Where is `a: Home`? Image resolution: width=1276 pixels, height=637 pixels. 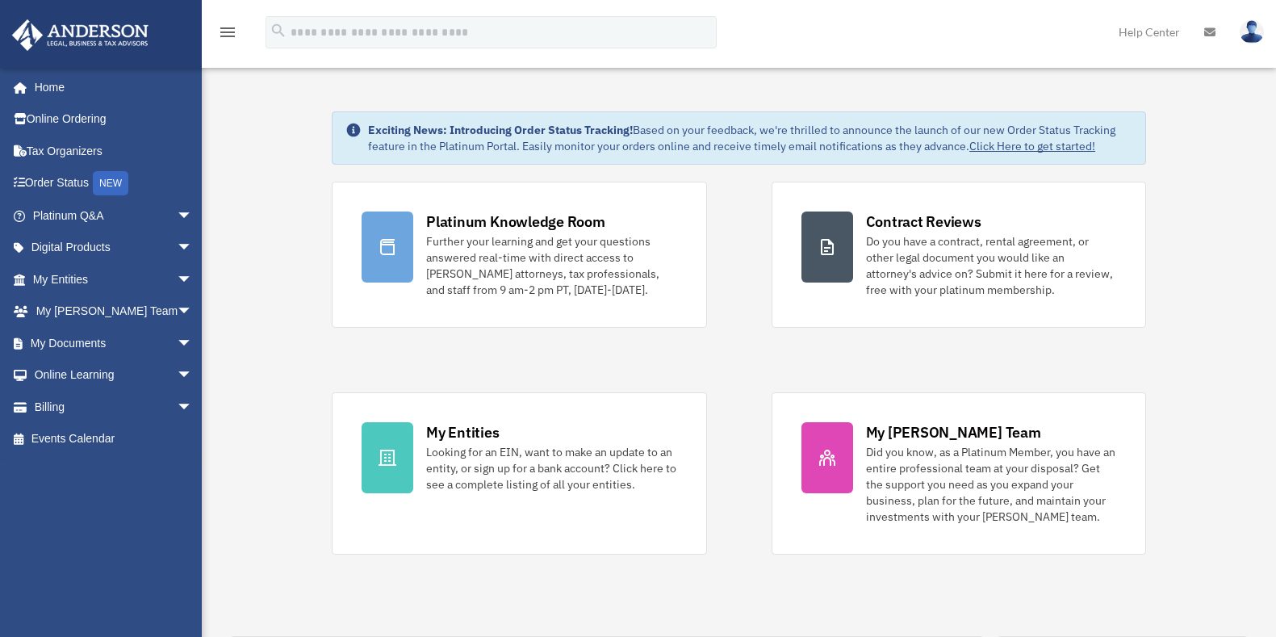 a: Home is located at coordinates (110, 87).